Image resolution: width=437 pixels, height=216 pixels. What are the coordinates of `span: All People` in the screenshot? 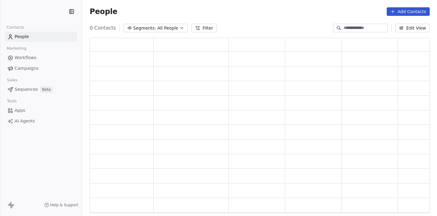 It's located at (168, 28).